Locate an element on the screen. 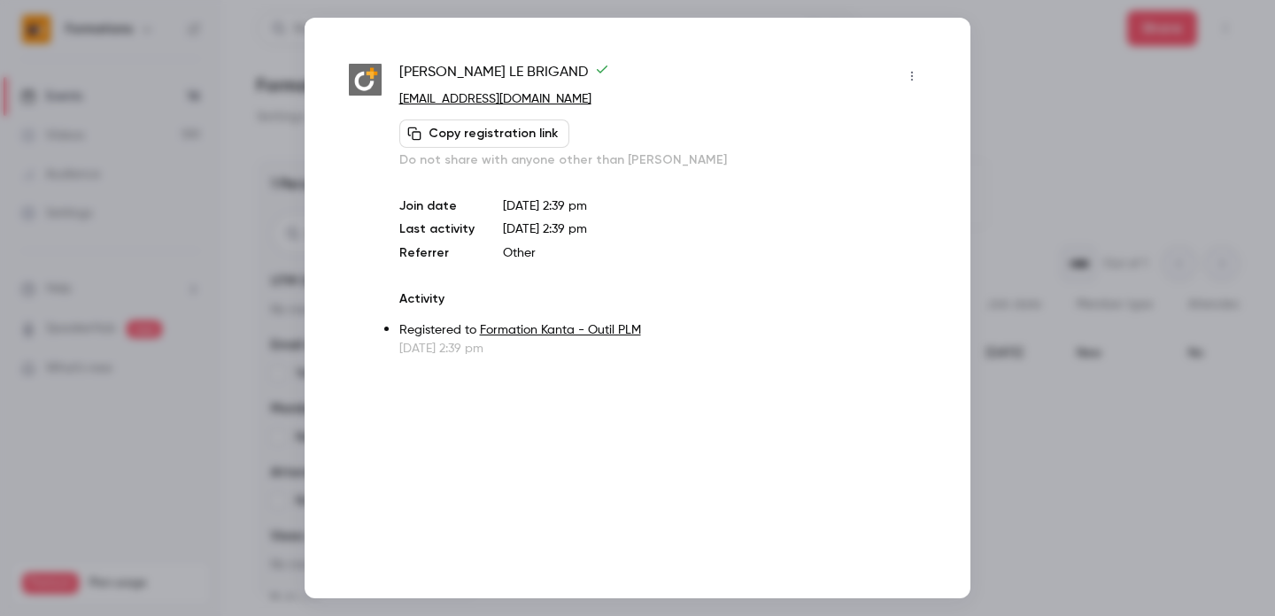 The image size is (1275, 616). p: Registered to is located at coordinates (662, 330).